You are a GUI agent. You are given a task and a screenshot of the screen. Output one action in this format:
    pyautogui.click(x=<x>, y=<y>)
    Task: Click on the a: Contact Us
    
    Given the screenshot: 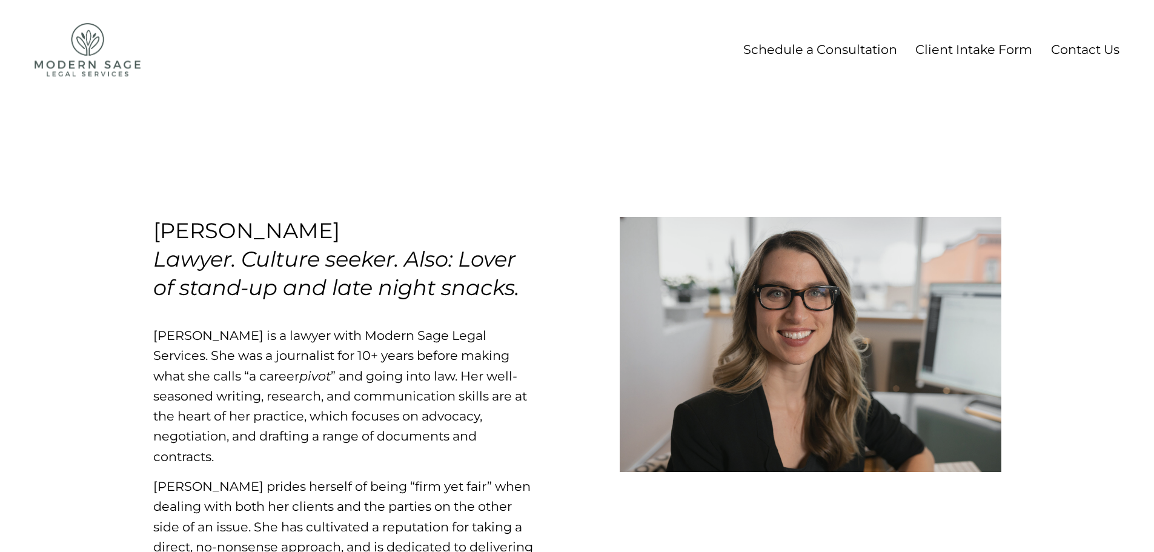 What is the action you would take?
    pyautogui.click(x=1085, y=49)
    